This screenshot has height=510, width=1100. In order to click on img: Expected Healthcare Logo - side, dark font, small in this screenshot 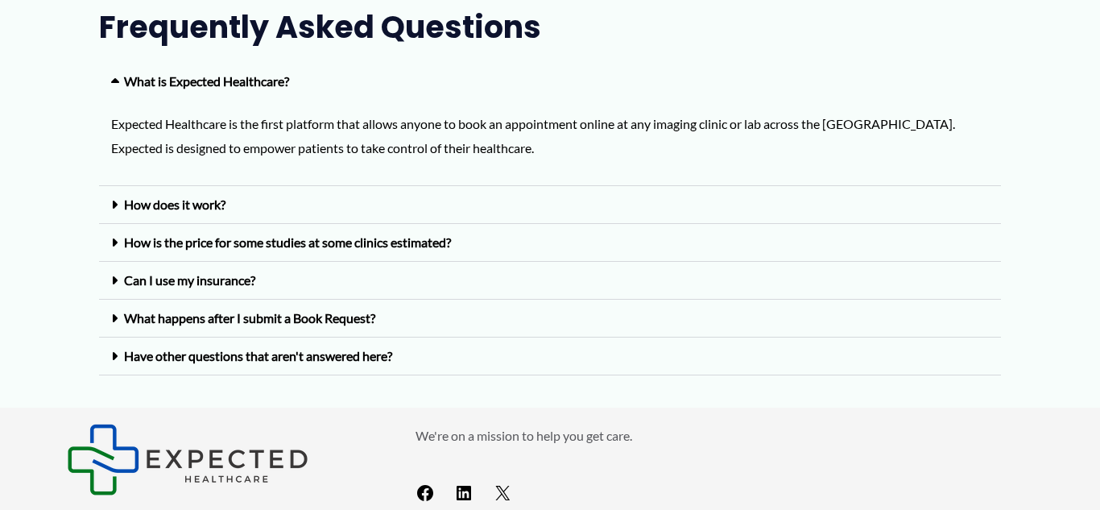, I will do `click(188, 459)`.